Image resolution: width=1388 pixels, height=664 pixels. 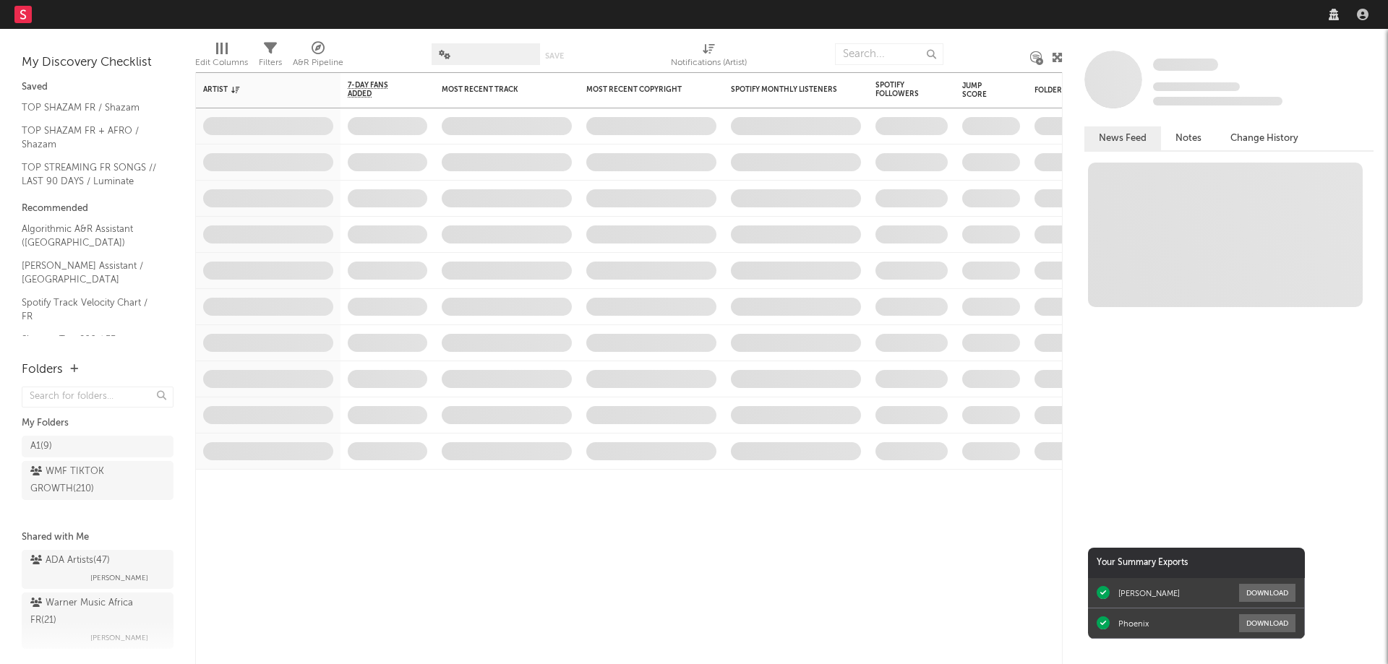 I want to click on div: Jump Score, so click(x=980, y=90).